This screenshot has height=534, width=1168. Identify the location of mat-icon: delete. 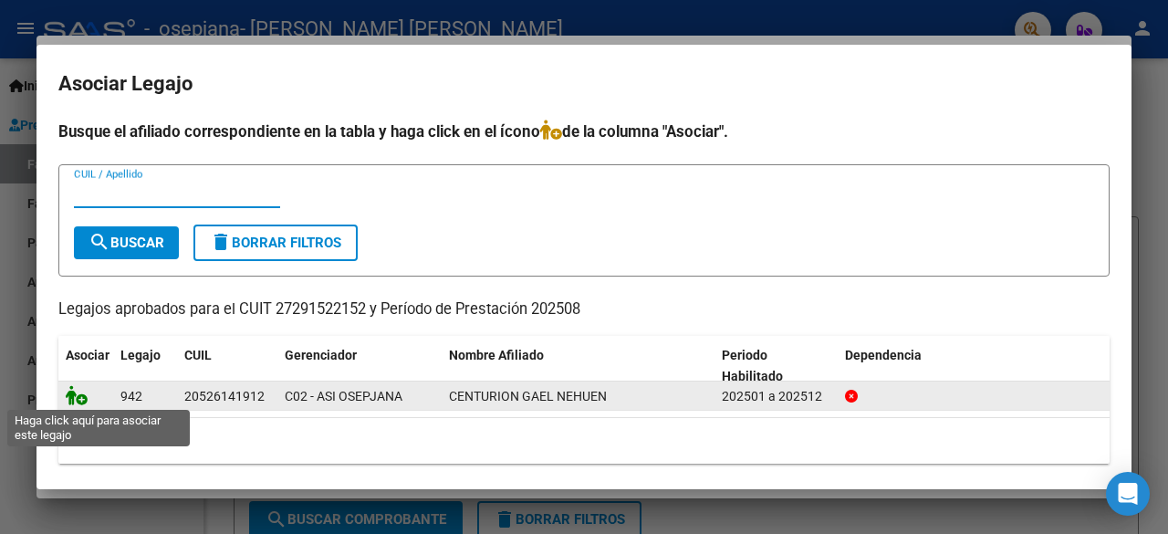
(221, 242).